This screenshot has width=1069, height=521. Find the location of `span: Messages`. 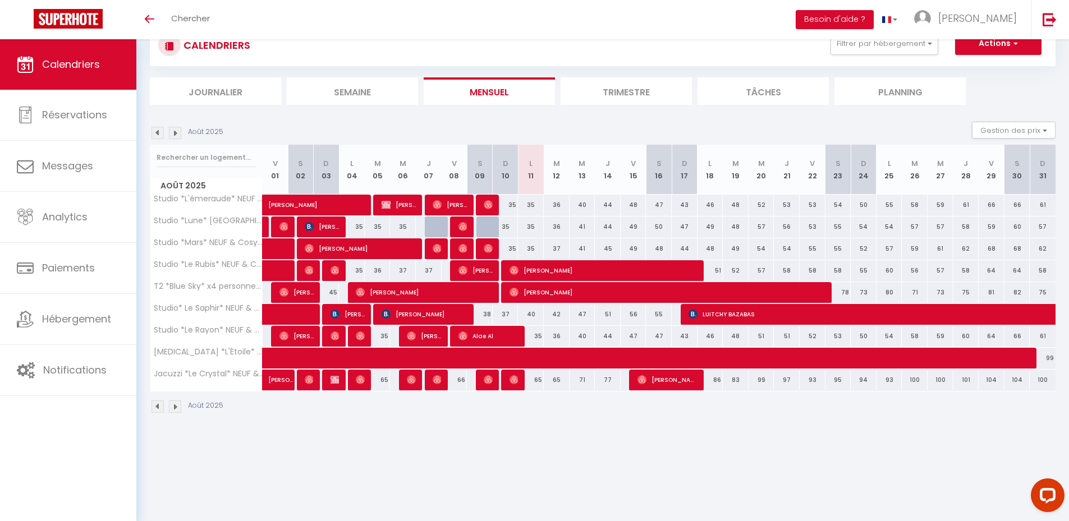

span: Messages is located at coordinates (67, 166).